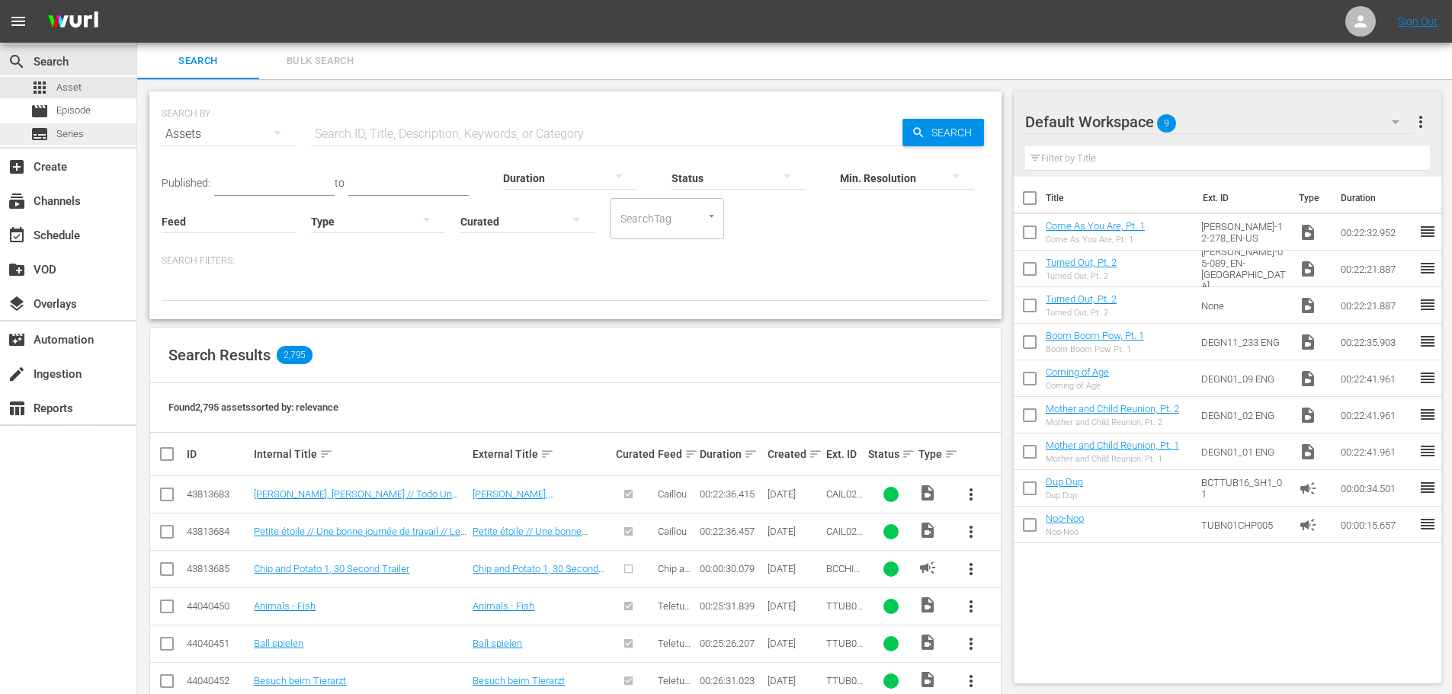 This screenshot has height=694, width=1452. I want to click on div: 43813683, so click(218, 494).